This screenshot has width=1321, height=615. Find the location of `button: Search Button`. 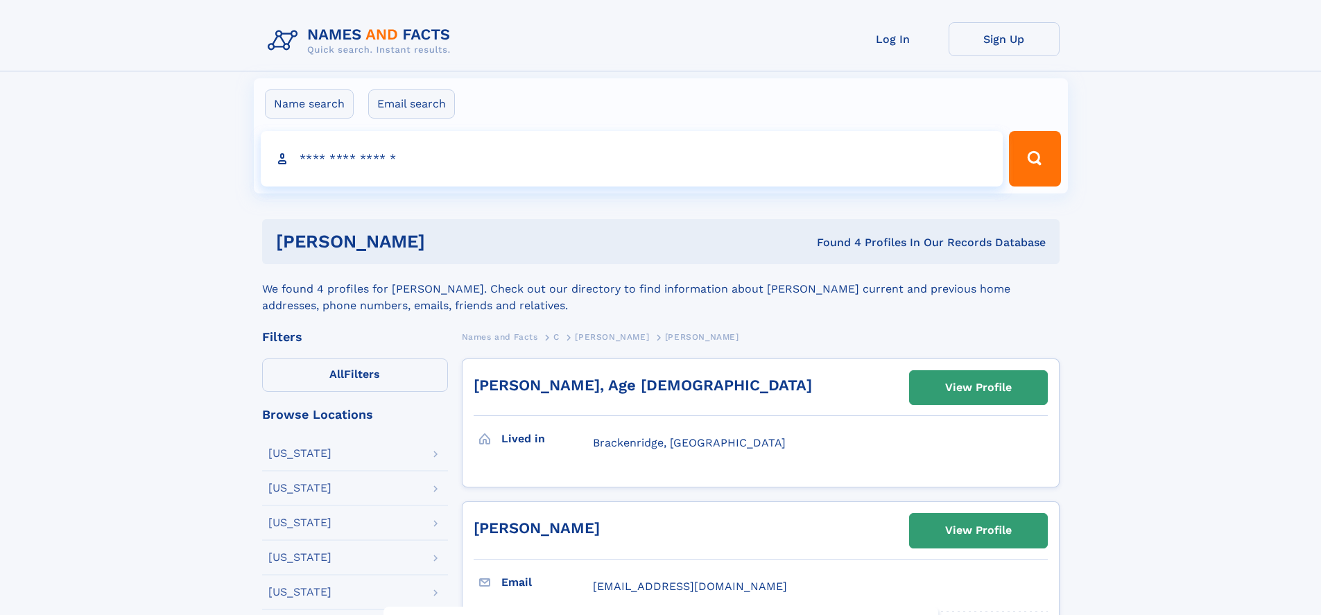

button: Search Button is located at coordinates (1035, 159).